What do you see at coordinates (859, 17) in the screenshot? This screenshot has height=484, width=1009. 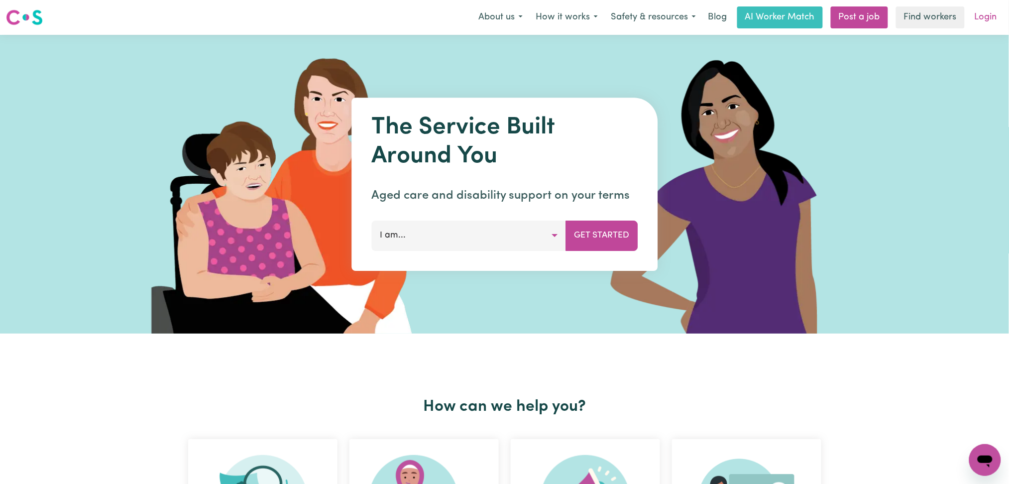 I see `a: Post a job` at bounding box center [859, 17].